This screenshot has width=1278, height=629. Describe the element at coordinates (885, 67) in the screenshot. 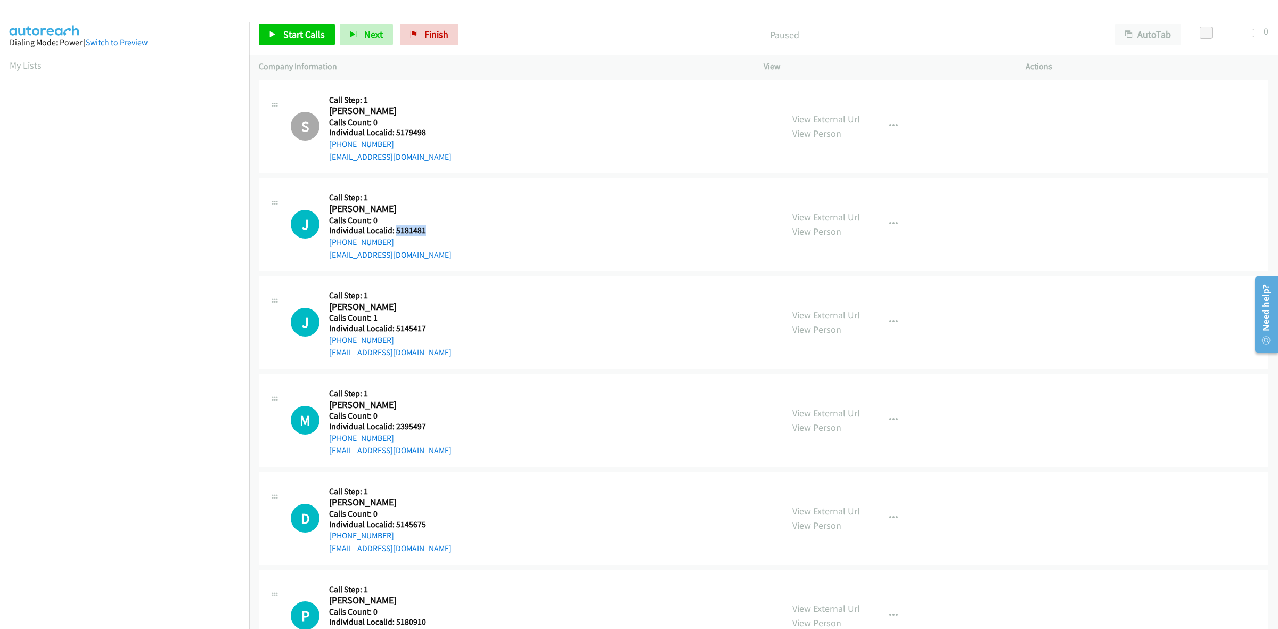

I see `p: View` at that location.